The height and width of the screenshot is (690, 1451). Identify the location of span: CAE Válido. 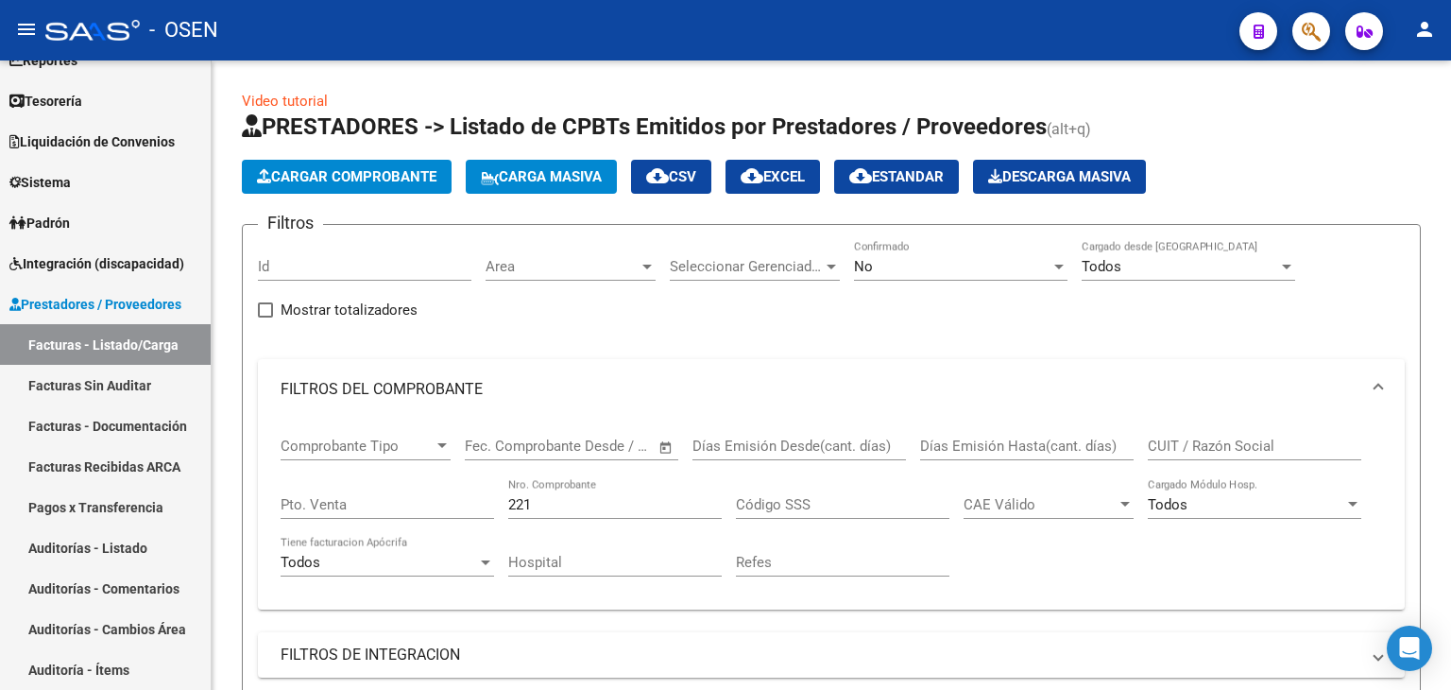
(1040, 505).